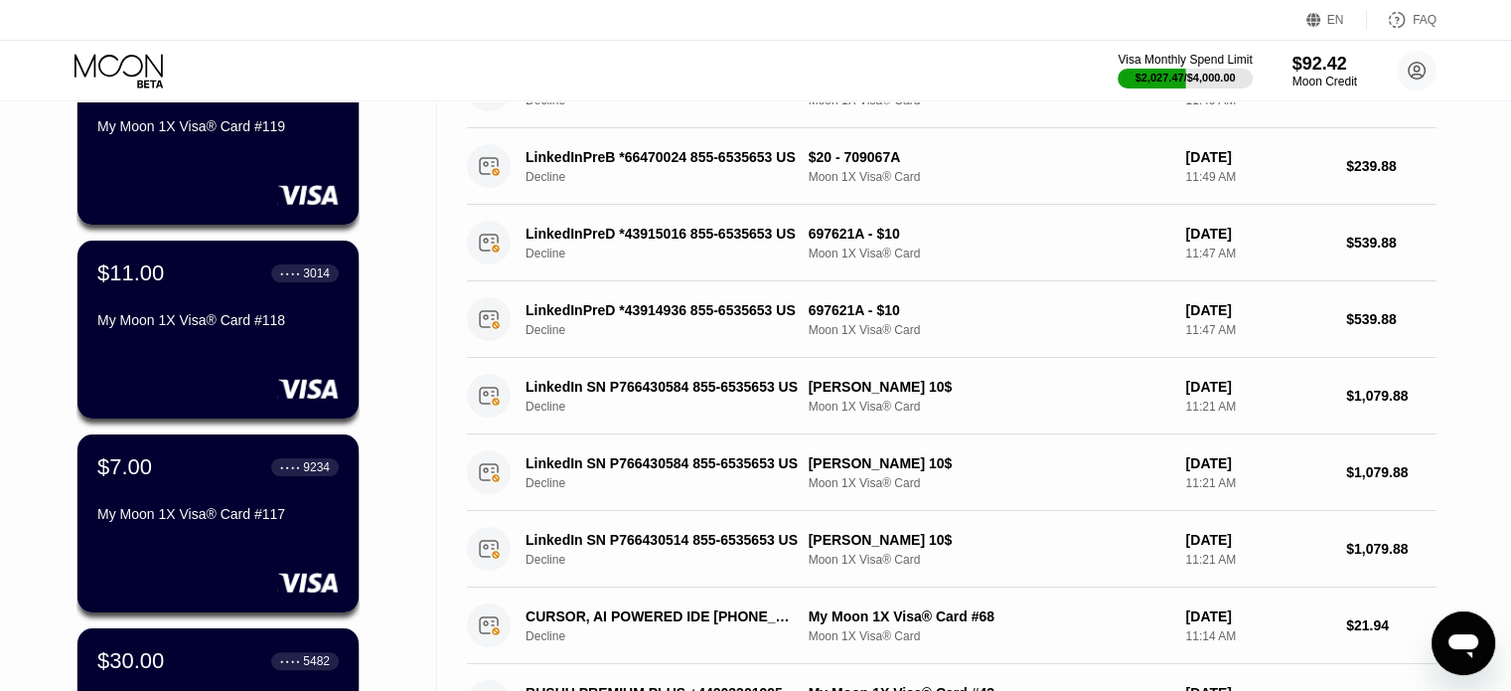 This screenshot has height=691, width=1511. Describe the element at coordinates (316, 467) in the screenshot. I see `div: 9234` at that location.